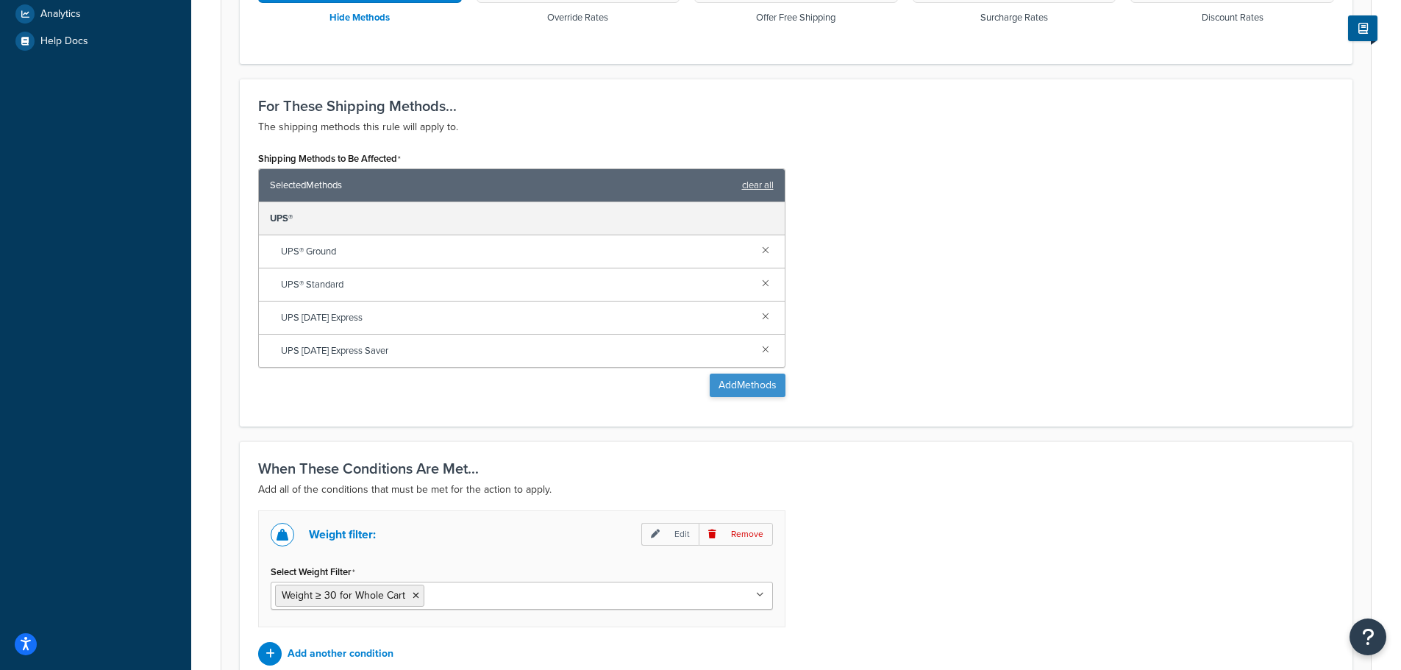  Describe the element at coordinates (795, 127) in the screenshot. I see `p: The shipping methods this rule will apply to.` at that location.